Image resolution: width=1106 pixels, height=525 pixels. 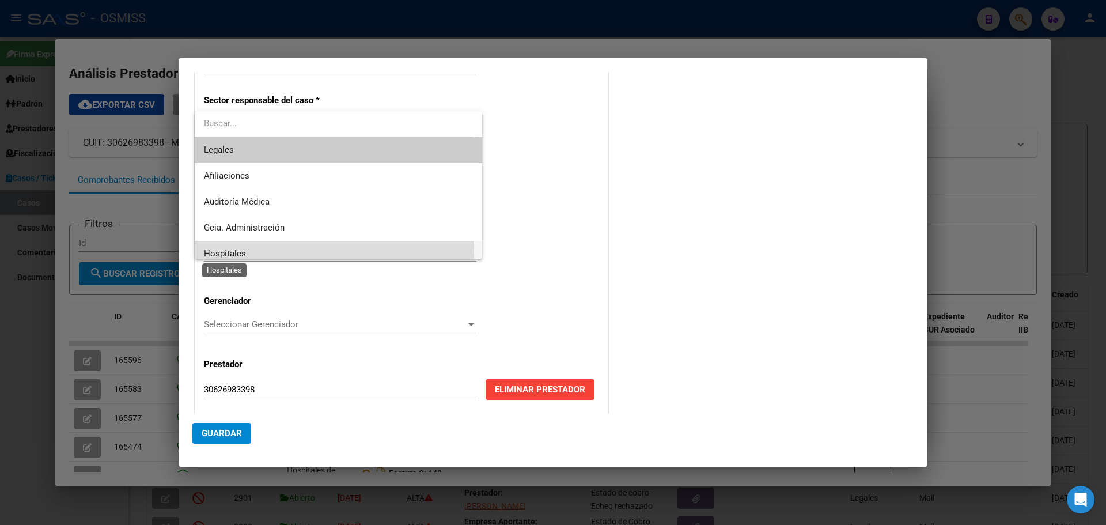 I want to click on span: Auditoría Médica, so click(x=237, y=202).